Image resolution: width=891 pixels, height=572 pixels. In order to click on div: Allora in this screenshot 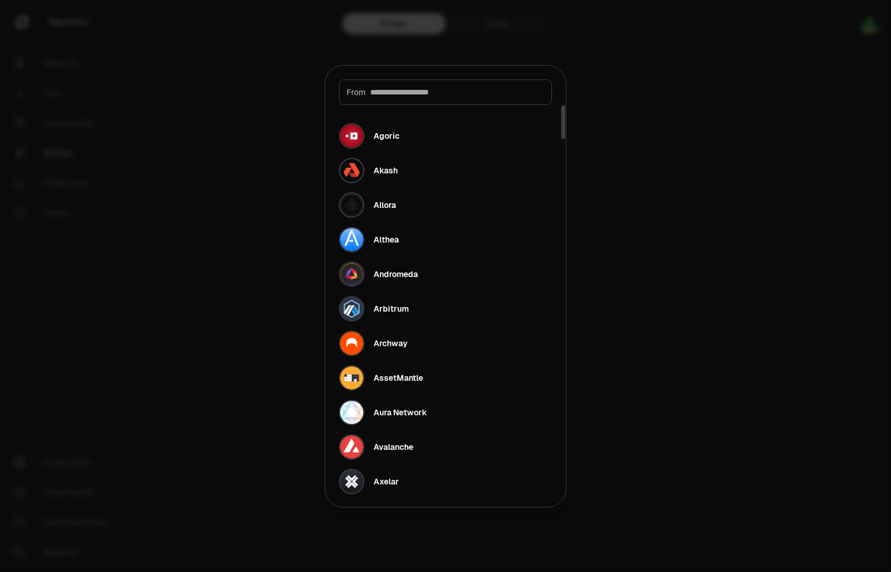, I will do `click(384, 205)`.